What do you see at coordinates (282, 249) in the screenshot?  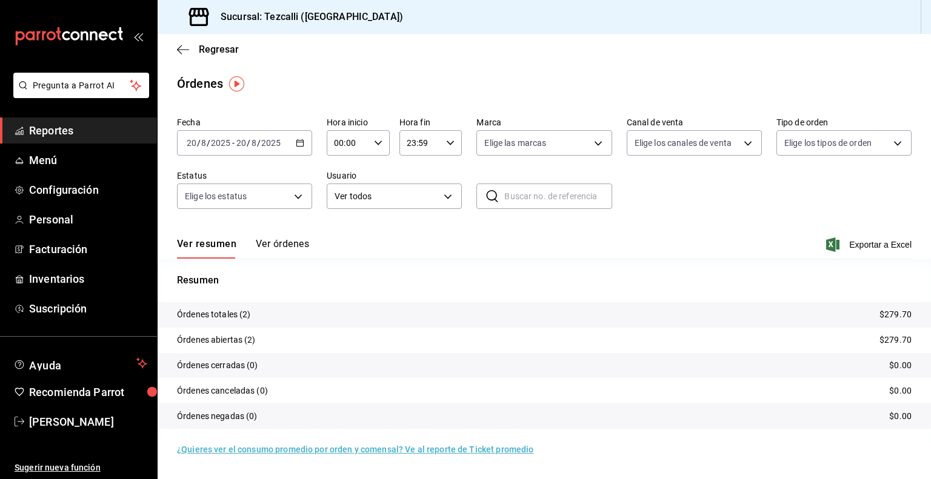 I see `button: Ver órdenes` at bounding box center [282, 249].